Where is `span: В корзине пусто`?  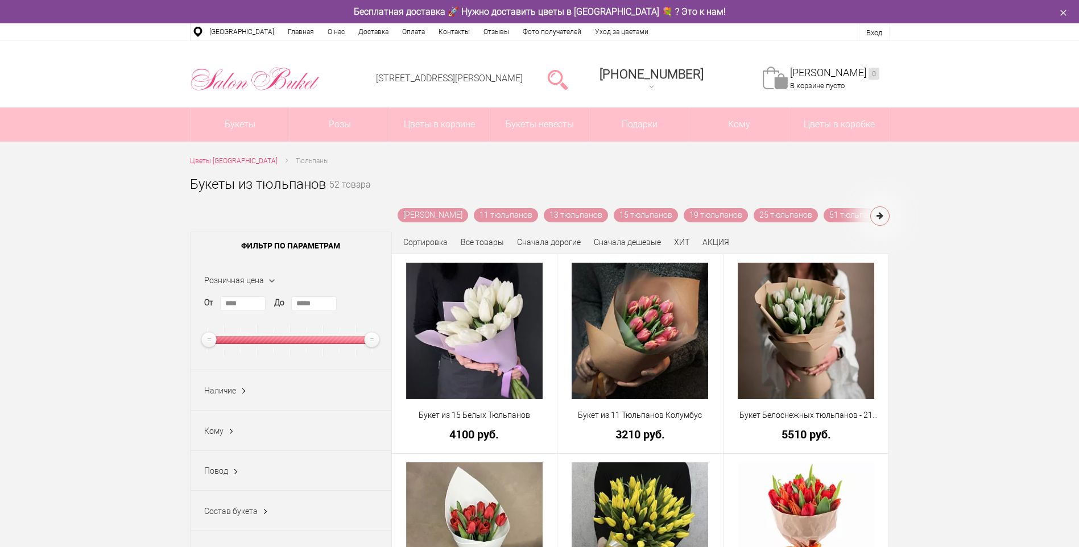 span: В корзине пусто is located at coordinates (817, 85).